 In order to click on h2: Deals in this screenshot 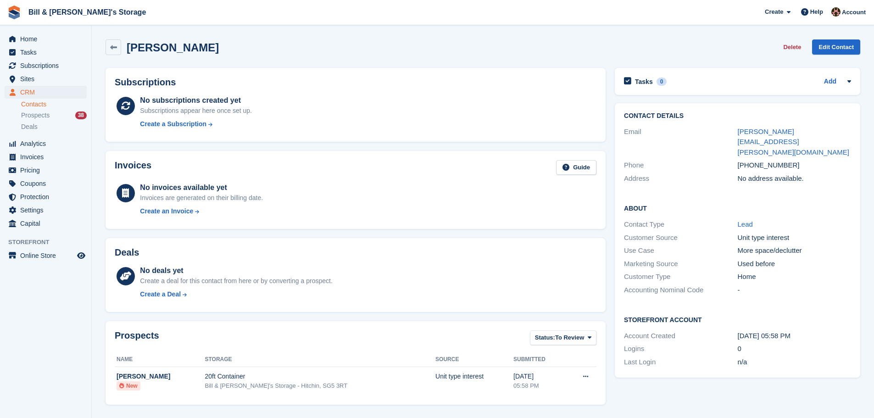, I will do `click(127, 252)`.